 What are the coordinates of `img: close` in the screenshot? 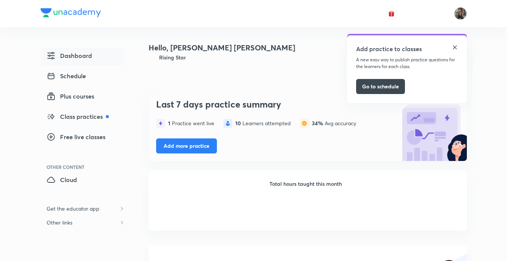 It's located at (455, 47).